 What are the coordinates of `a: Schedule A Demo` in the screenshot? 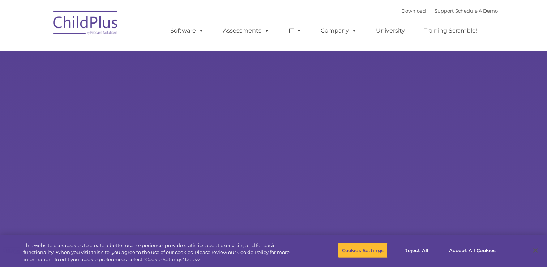 It's located at (477, 11).